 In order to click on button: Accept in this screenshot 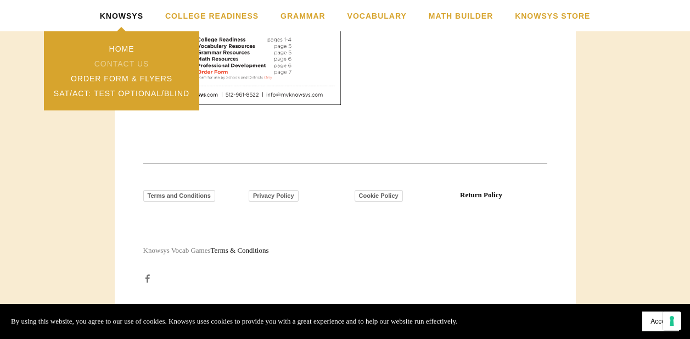, I will do `click(660, 321)`.